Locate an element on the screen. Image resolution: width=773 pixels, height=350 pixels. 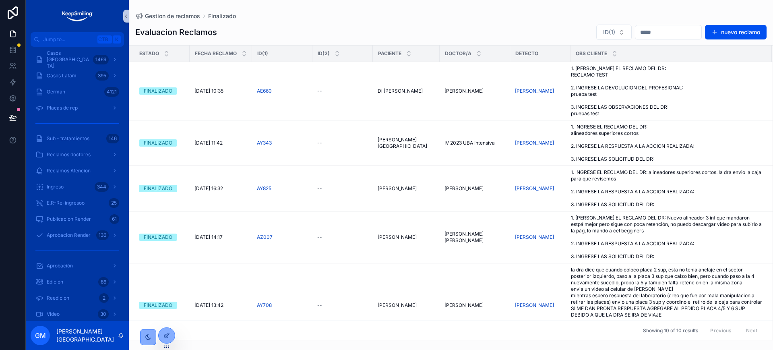
a: IV 2023 UBA Intensiva is located at coordinates (475, 143).